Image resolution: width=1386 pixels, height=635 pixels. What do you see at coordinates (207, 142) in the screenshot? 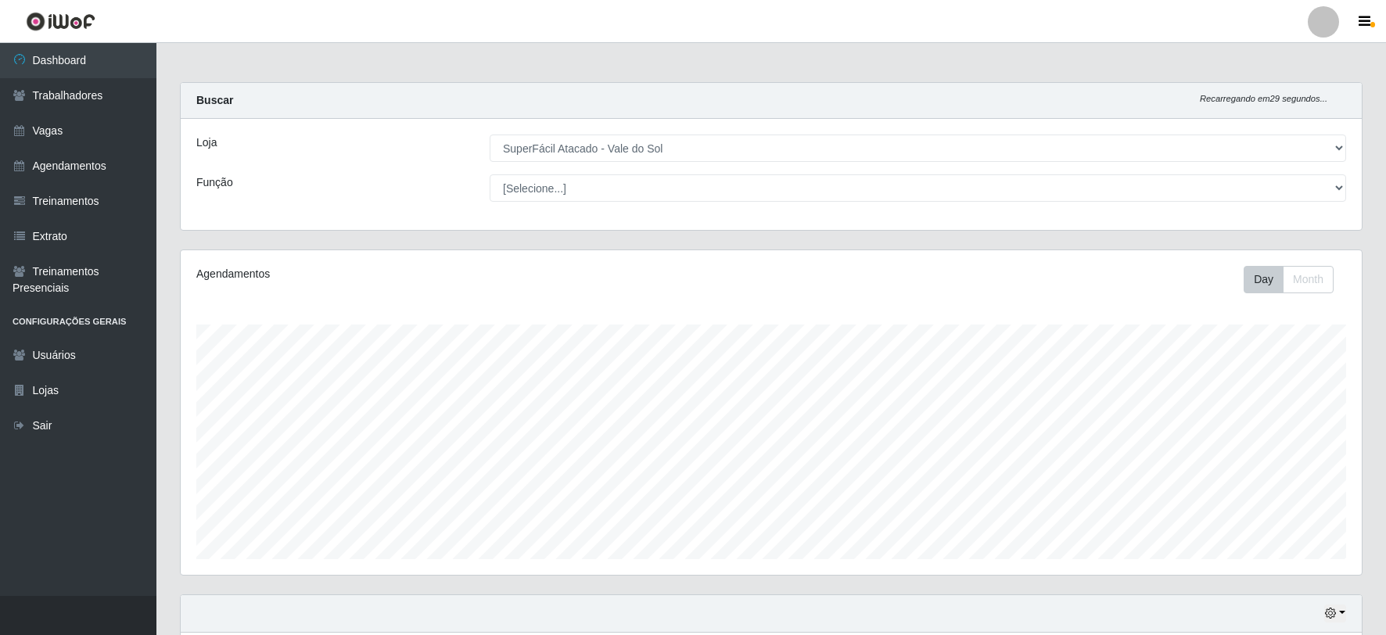
I see `label: Loja` at bounding box center [207, 142].